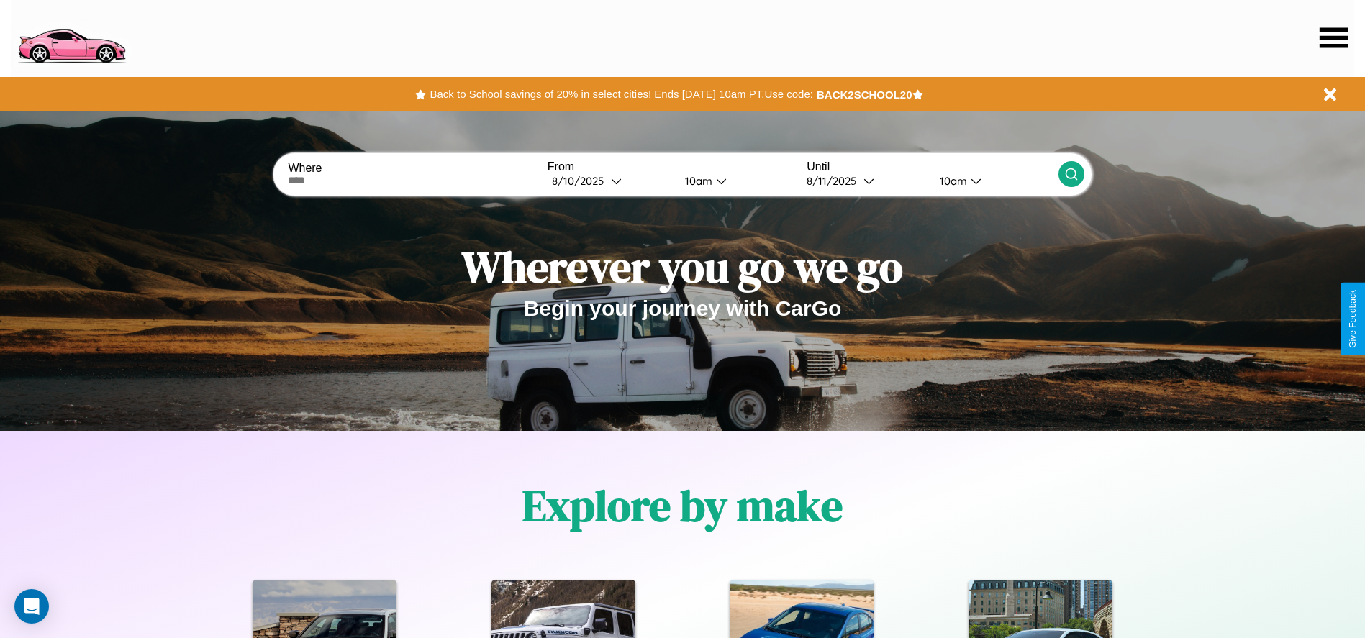  I want to click on h1: Explore by make, so click(682, 506).